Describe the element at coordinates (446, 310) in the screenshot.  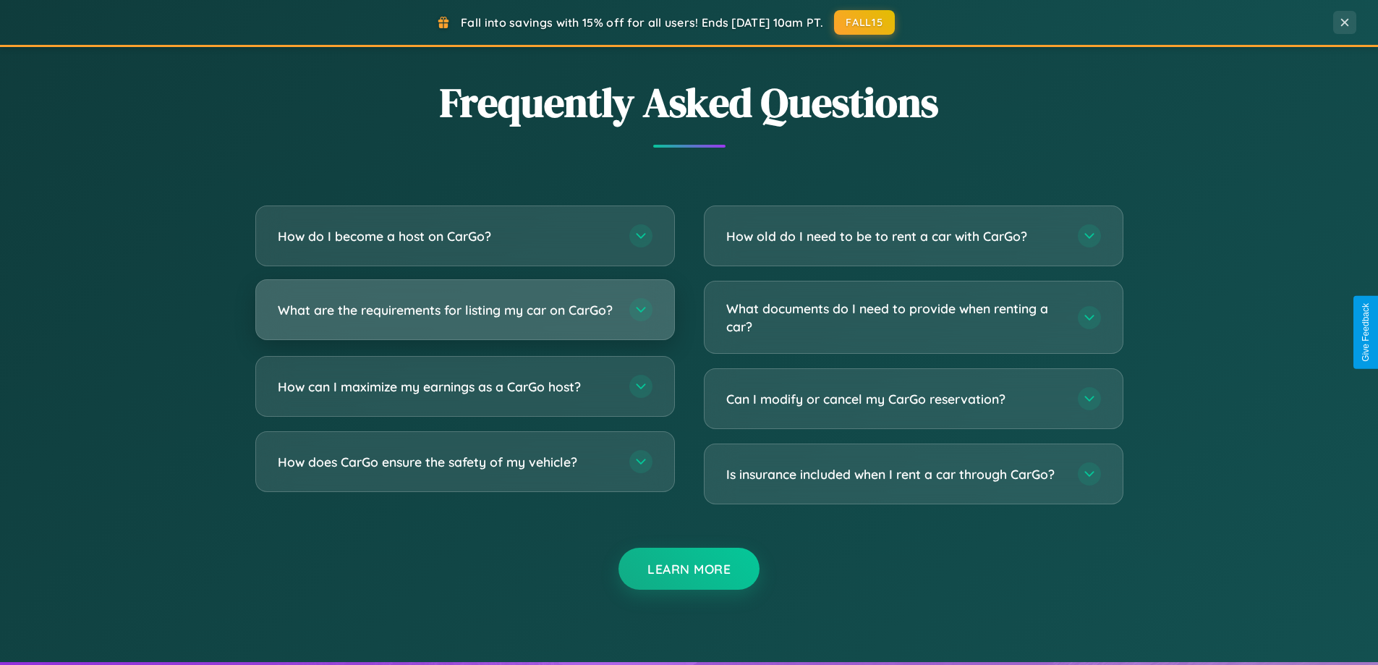
I see `h3: What are the requirements for listing my car on CarGo?` at that location.